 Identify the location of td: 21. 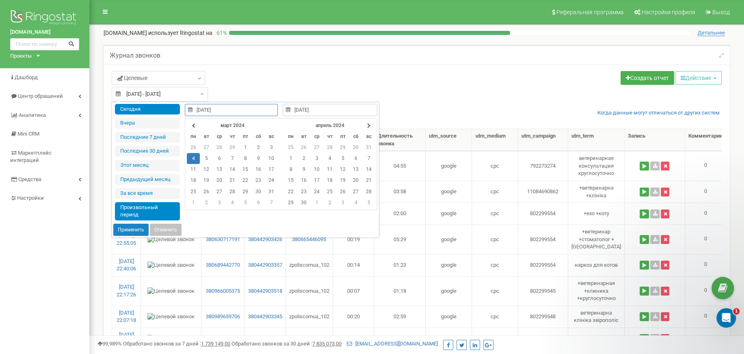
(232, 180).